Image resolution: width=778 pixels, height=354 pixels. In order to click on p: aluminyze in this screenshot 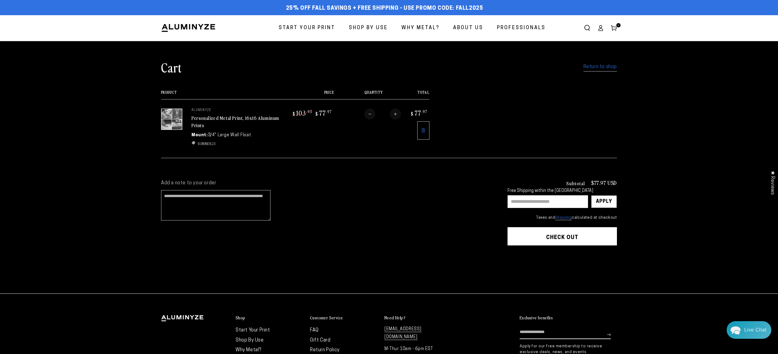, I will do `click(237, 110)`.